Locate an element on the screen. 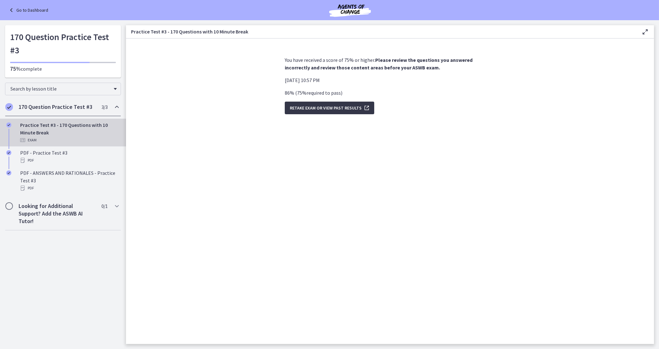  a: Go to Dashboard is located at coordinates (28, 10).